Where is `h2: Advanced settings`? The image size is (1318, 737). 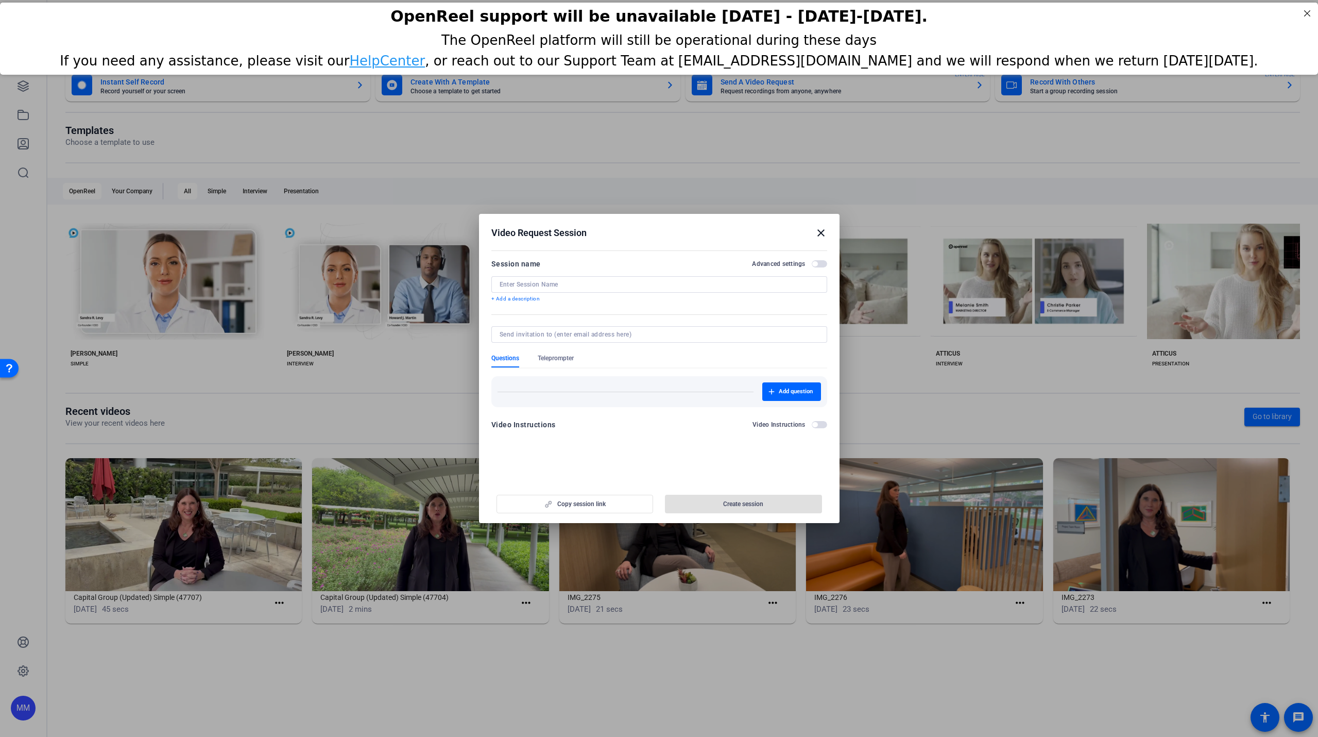
h2: Advanced settings is located at coordinates (778, 264).